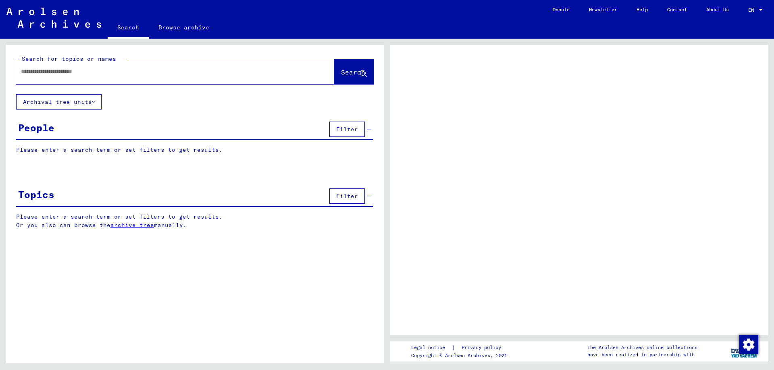 This screenshot has width=774, height=370. What do you see at coordinates (36, 195) in the screenshot?
I see `div: Topics` at bounding box center [36, 195].